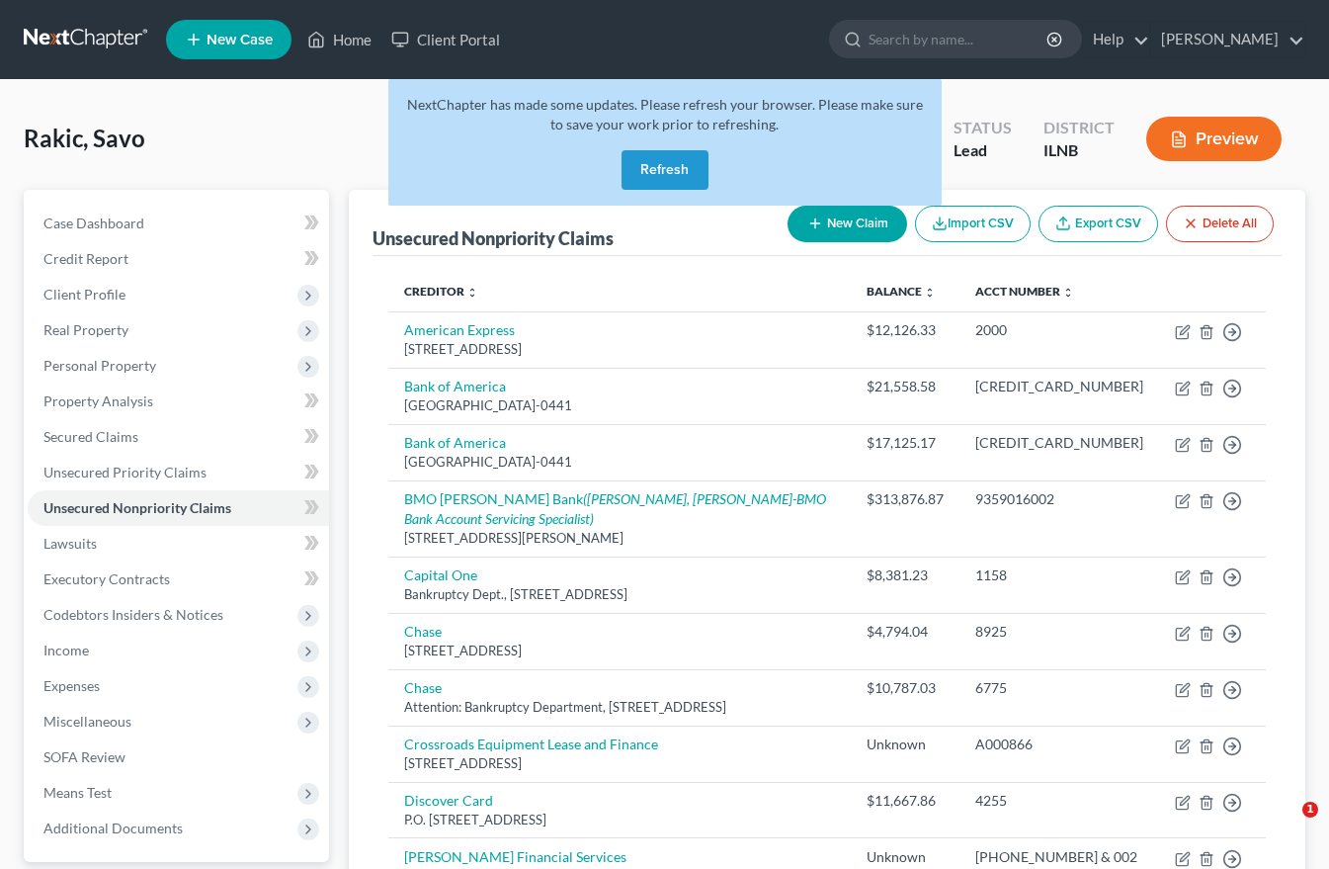 This screenshot has width=1329, height=869. Describe the element at coordinates (113, 827) in the screenshot. I see `span: Additional Documents` at that location.